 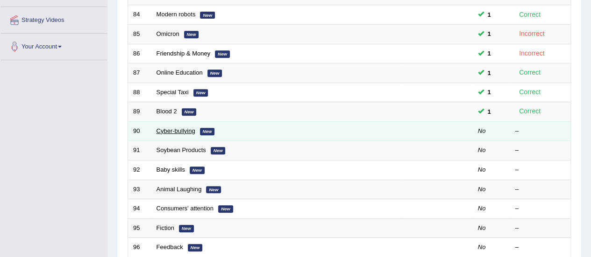 I want to click on td: 93, so click(x=140, y=190).